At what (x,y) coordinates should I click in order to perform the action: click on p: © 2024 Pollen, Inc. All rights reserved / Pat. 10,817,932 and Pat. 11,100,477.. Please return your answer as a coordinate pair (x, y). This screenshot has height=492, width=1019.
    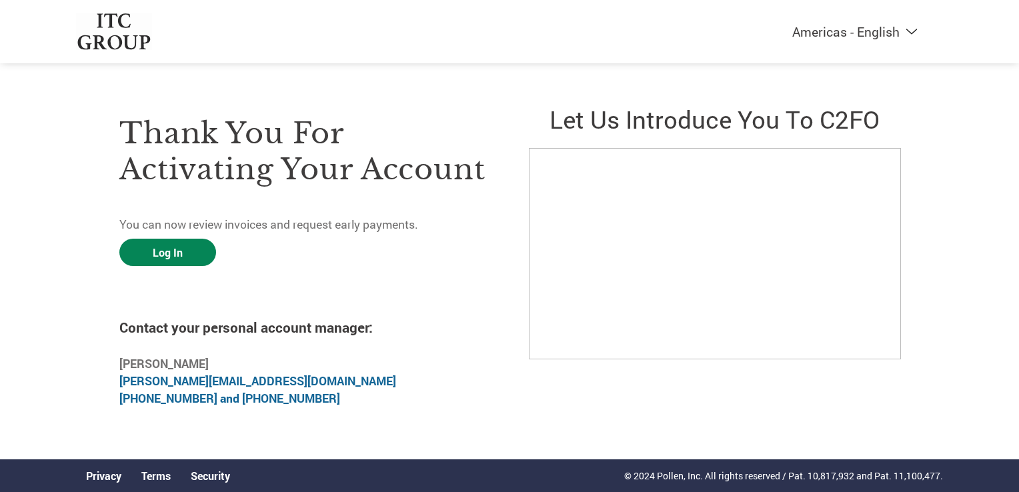
    Looking at the image, I should click on (783, 475).